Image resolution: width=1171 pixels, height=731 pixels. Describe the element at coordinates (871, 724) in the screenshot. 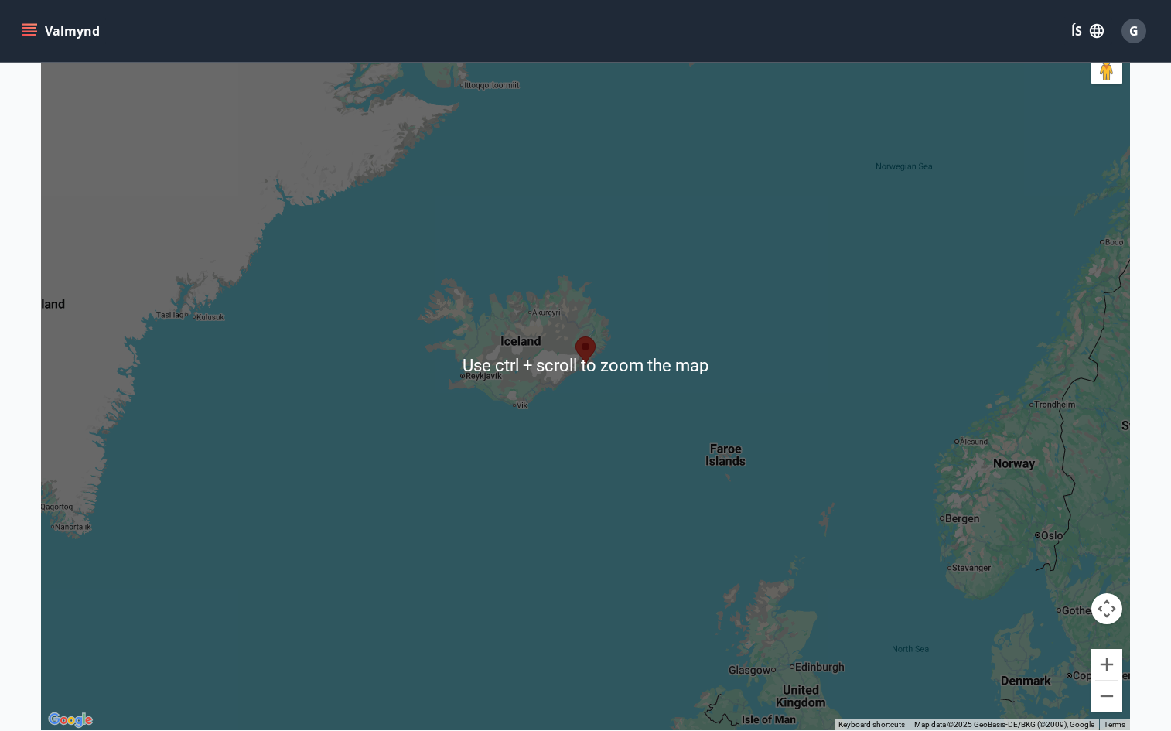

I see `button: Keyboard shortcuts` at that location.